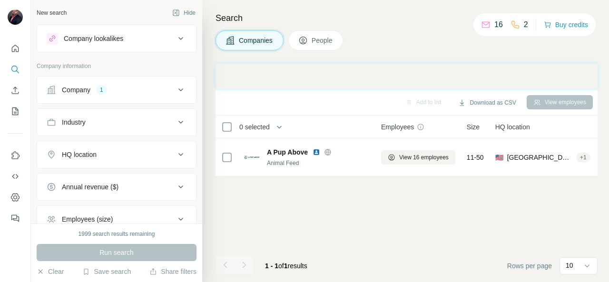 The width and height of the screenshot is (609, 282). What do you see at coordinates (256, 40) in the screenshot?
I see `span: Companies` at bounding box center [256, 40].